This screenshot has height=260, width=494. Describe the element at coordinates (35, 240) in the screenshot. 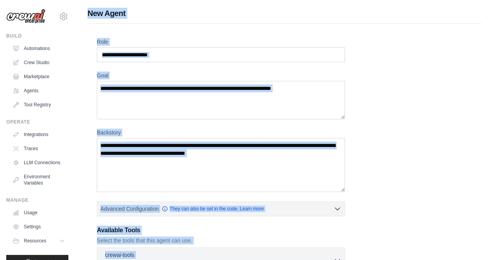

I see `span: Resources` at that location.